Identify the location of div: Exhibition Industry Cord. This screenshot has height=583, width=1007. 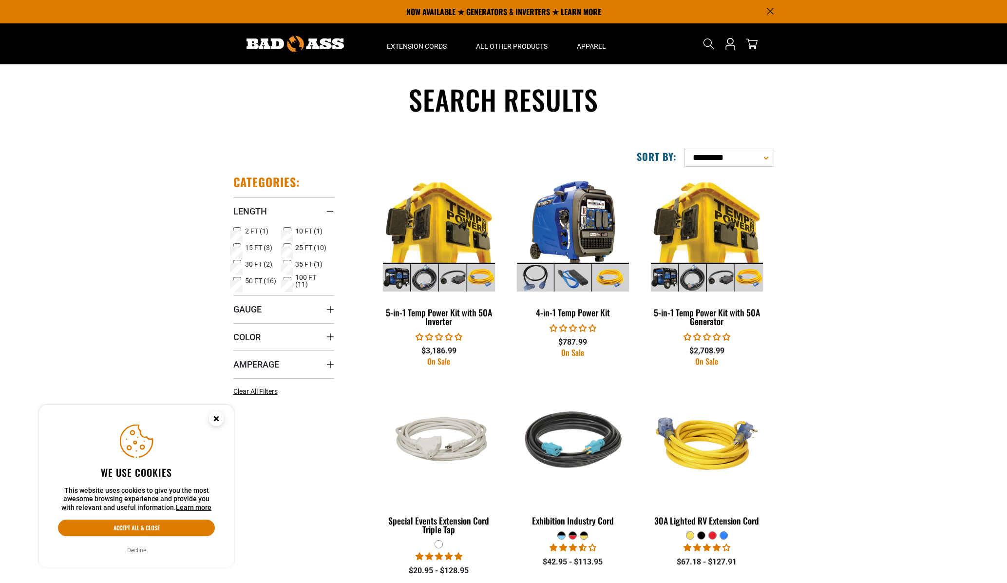
(573, 521).